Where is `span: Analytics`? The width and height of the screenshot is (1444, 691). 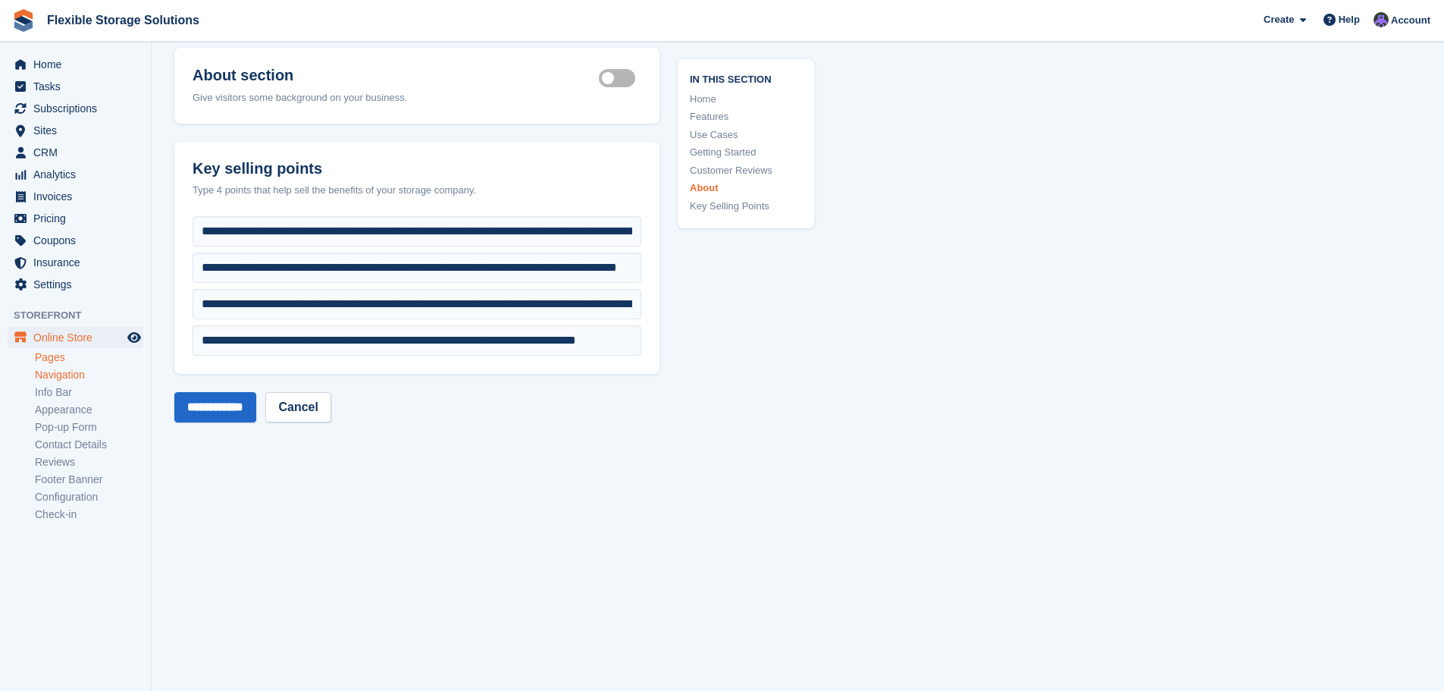 span: Analytics is located at coordinates (79, 174).